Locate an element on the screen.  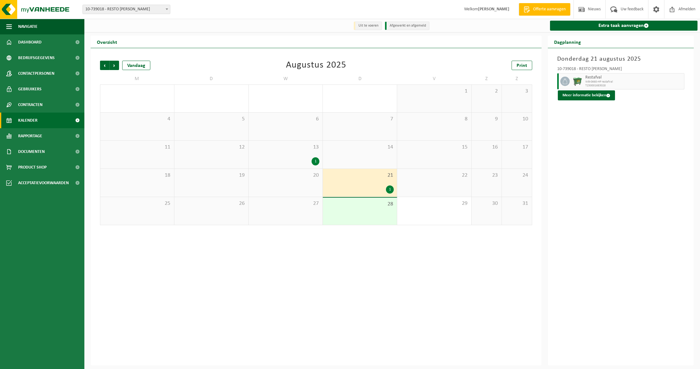
span: 23 is located at coordinates (487, 175).